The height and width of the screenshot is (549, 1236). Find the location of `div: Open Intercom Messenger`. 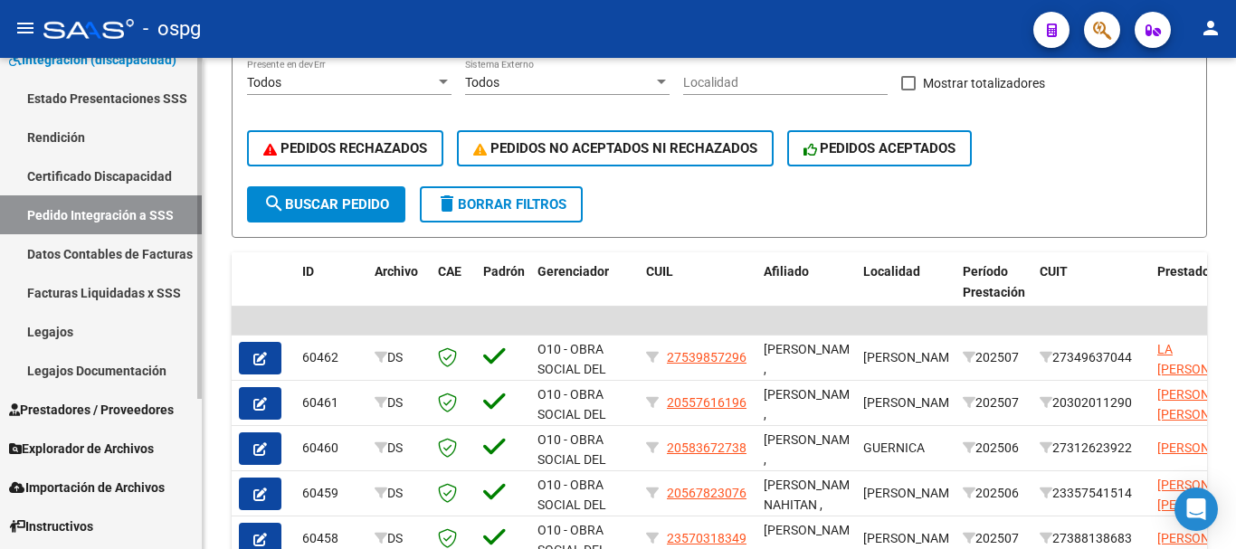

div: Open Intercom Messenger is located at coordinates (1196, 509).